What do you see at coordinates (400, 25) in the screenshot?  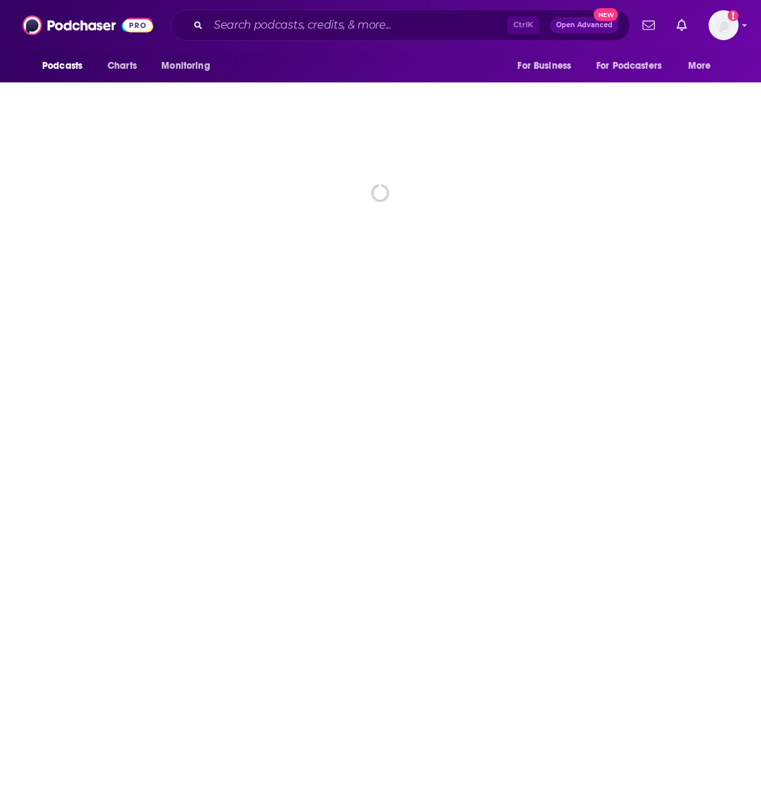 I see `div: Search podcasts, credits, & more...` at bounding box center [400, 25].